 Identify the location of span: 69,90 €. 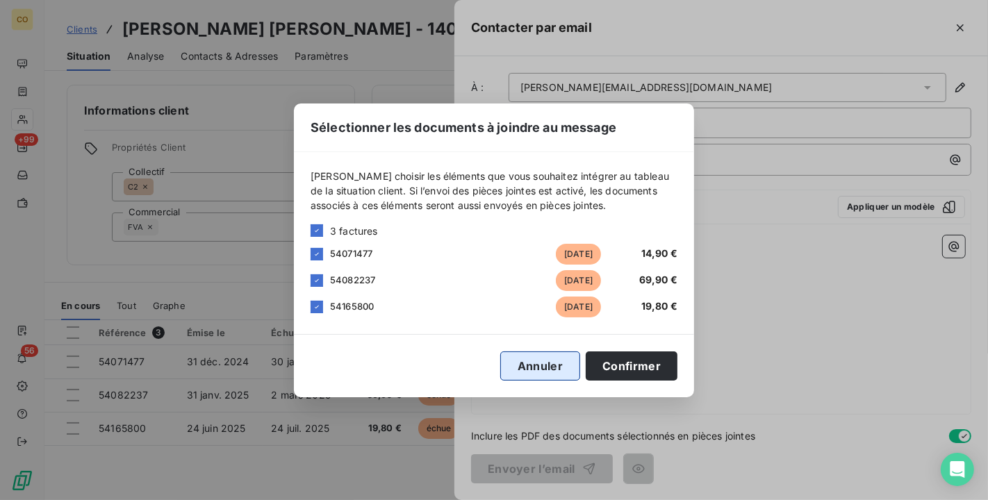
(658, 279).